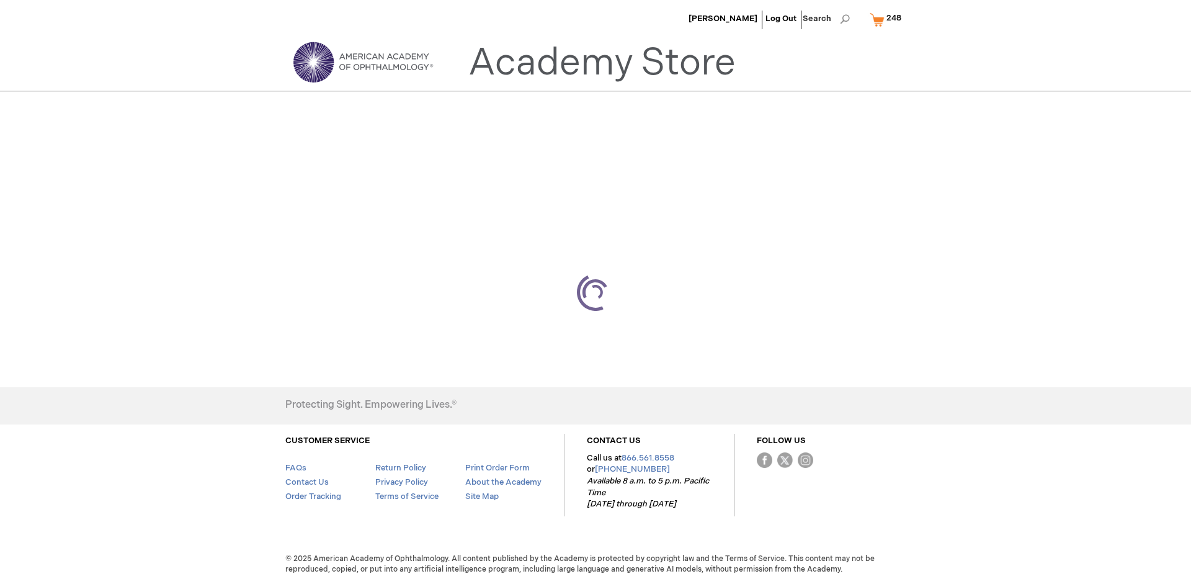  I want to click on a: Log Out, so click(781, 19).